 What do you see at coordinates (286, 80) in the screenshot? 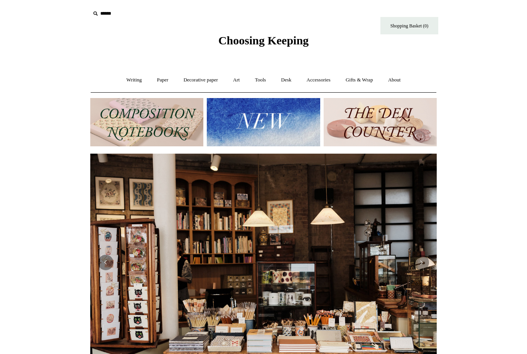
I see `a: Desk` at bounding box center [286, 80].